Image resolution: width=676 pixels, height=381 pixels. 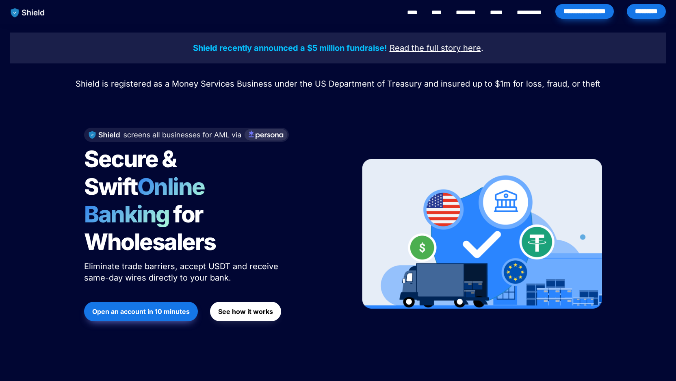 What do you see at coordinates (132, 173) in the screenshot?
I see `span: Secure & Swift` at bounding box center [132, 173].